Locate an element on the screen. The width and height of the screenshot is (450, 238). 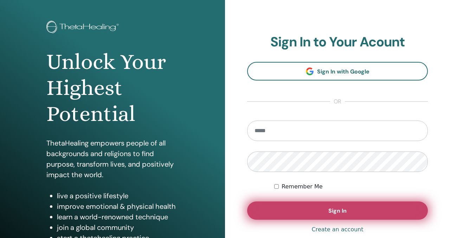
li: join a global community is located at coordinates (118, 227).